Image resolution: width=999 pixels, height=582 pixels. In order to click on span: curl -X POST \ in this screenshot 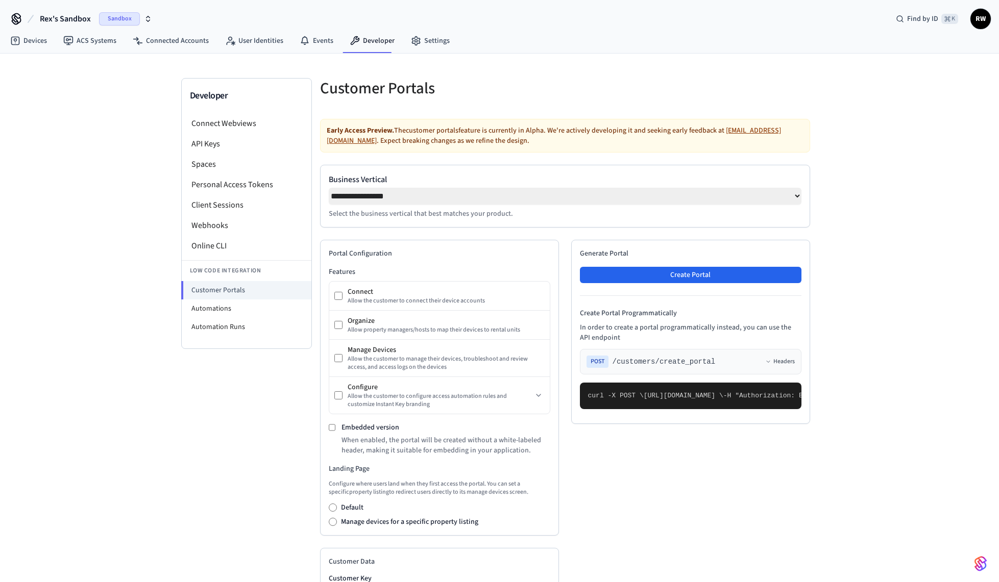, I will do `click(616, 396)`.